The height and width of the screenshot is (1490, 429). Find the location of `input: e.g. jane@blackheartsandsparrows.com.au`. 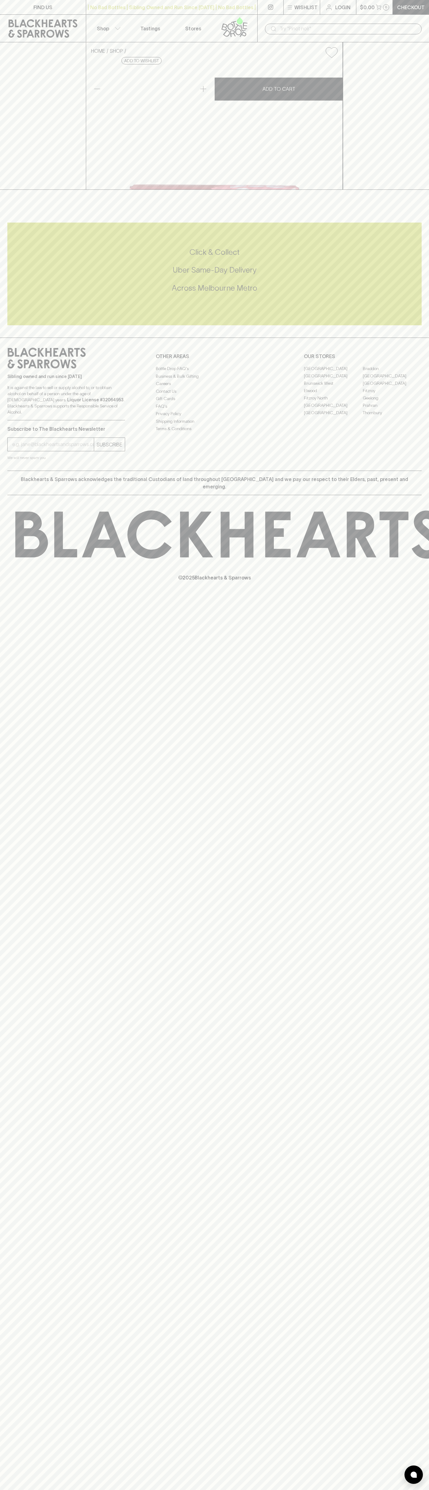

input: e.g. jane@blackheartsandsparrows.com.au is located at coordinates (53, 445).